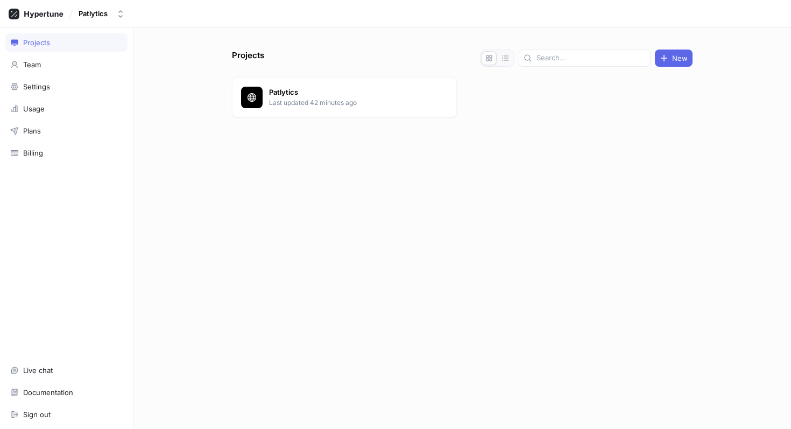  What do you see at coordinates (347, 93) in the screenshot?
I see `p: Patlytics` at bounding box center [347, 93].